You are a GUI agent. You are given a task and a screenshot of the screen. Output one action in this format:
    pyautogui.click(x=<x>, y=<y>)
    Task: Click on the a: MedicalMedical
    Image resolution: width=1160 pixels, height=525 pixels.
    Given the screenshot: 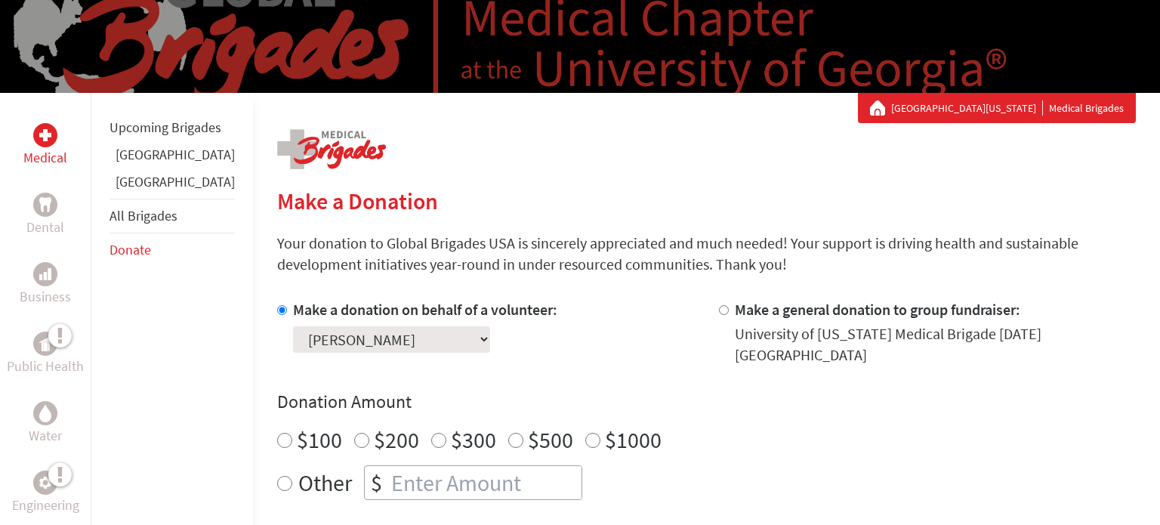 What is the action you would take?
    pyautogui.click(x=45, y=146)
    